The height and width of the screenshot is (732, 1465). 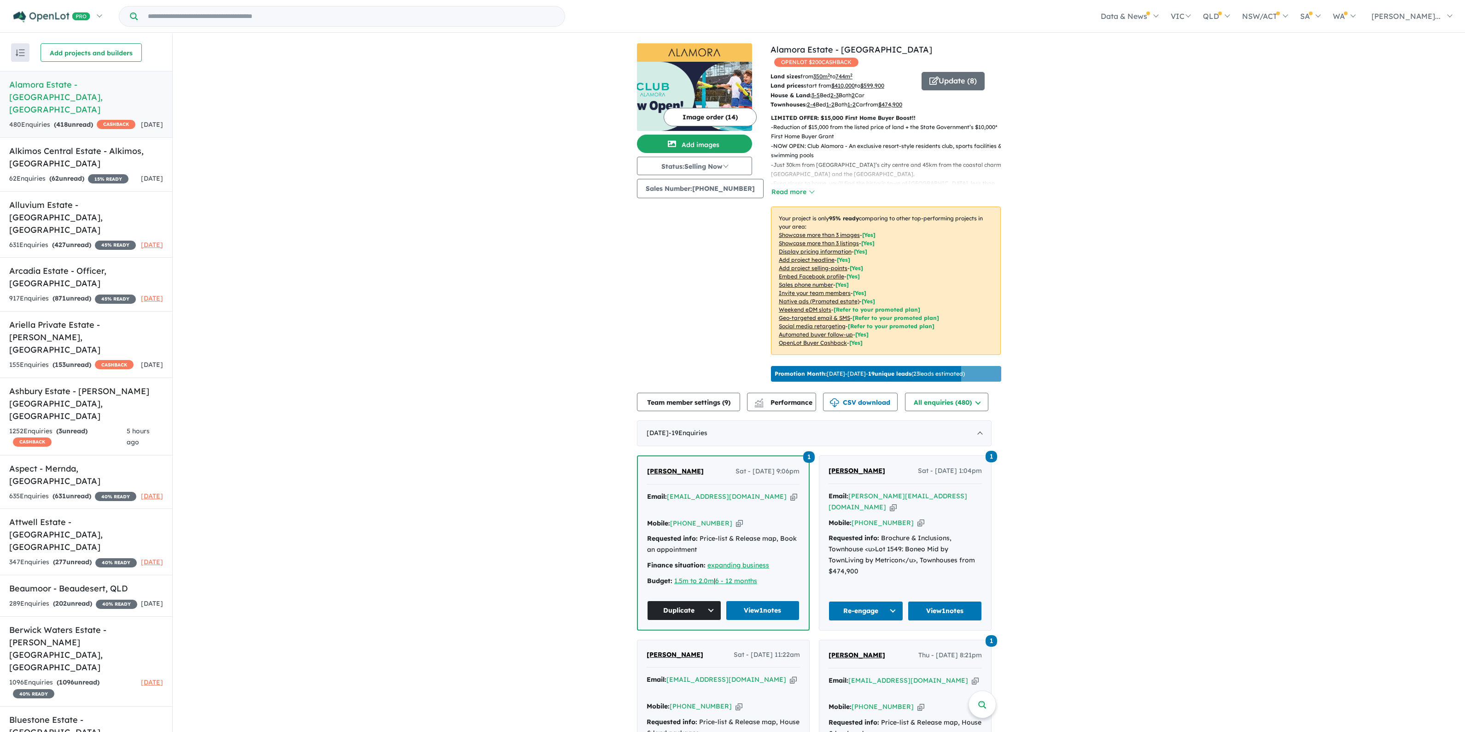 What do you see at coordinates (886, 281) in the screenshot?
I see `p: Your project is only comparing to other top-performing projects in your area: - - - - - - - - - -...` at bounding box center [886, 281].